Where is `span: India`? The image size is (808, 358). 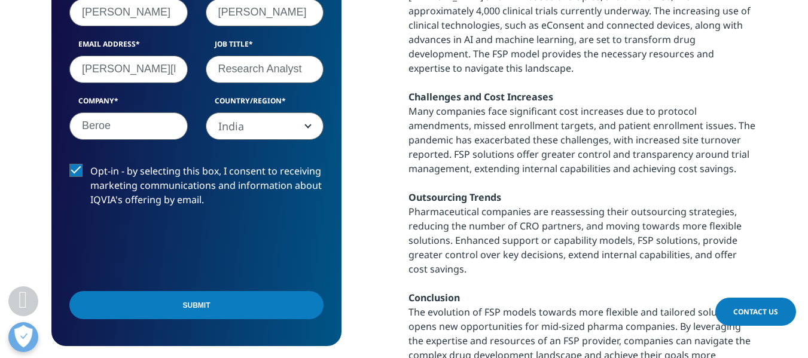
span: India is located at coordinates (265, 126).